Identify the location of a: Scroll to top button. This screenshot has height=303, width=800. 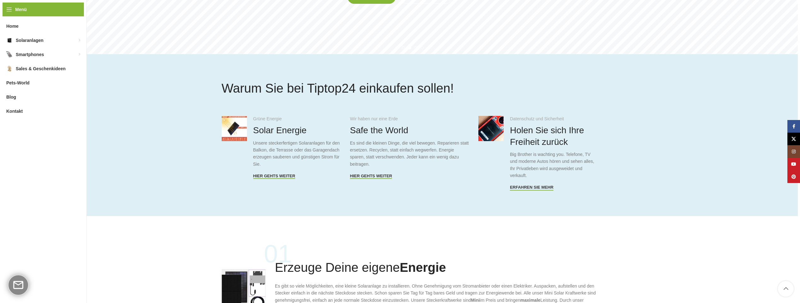
(786, 289).